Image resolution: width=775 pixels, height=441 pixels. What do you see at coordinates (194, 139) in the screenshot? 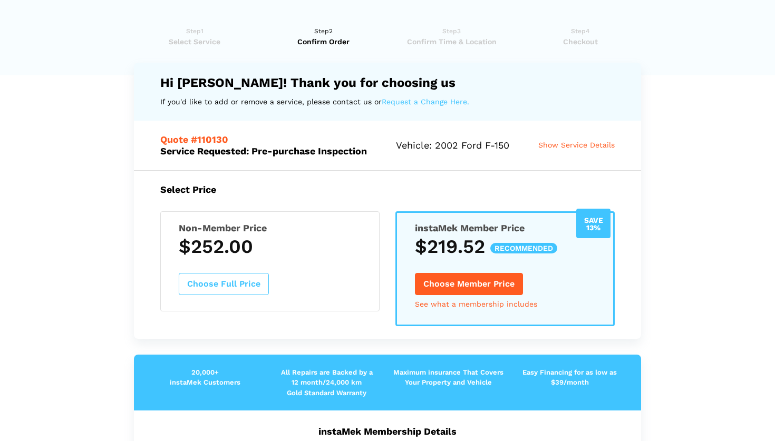
I see `span: Quote #110130` at bounding box center [194, 139].